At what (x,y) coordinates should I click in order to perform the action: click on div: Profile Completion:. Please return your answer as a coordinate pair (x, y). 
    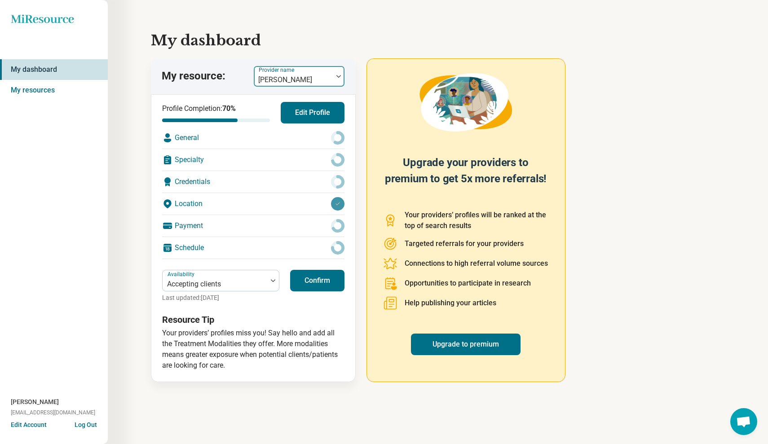
    Looking at the image, I should click on (216, 113).